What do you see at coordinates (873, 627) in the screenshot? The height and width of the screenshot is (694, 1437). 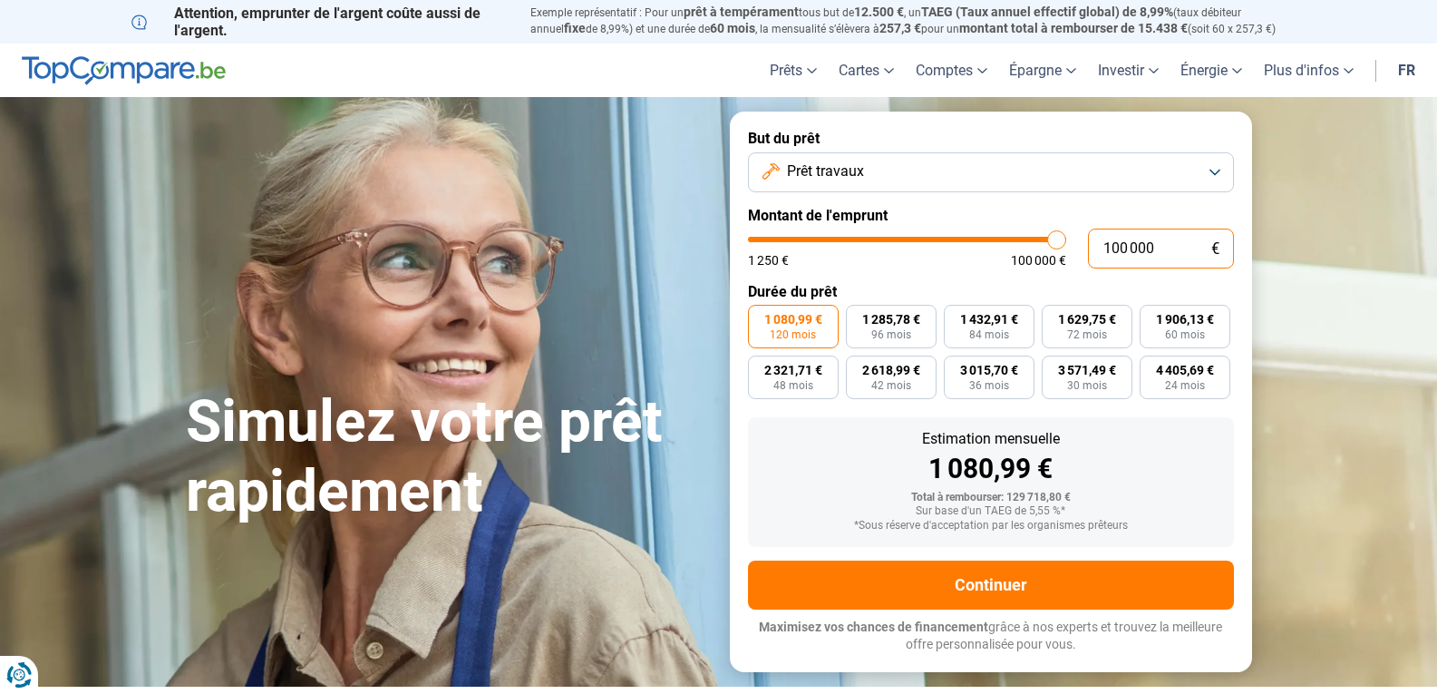 I see `span: Maximisez vos chances de financement` at bounding box center [873, 627].